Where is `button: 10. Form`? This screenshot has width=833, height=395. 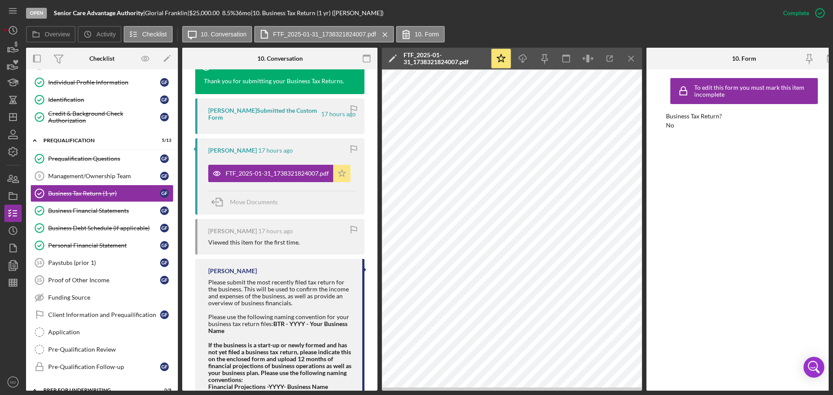 button: 10. Form is located at coordinates (421, 34).